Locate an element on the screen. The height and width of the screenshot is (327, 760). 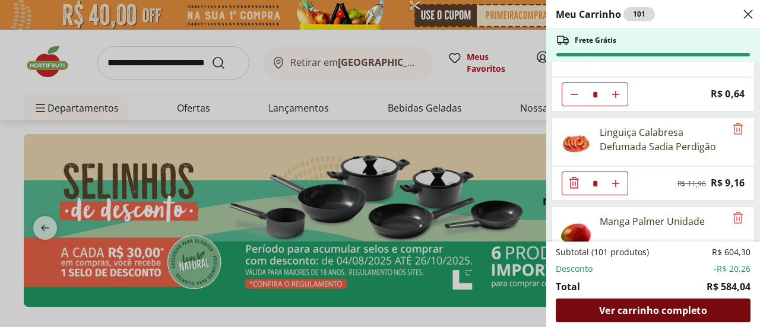
span: Desconto is located at coordinates (574, 269).